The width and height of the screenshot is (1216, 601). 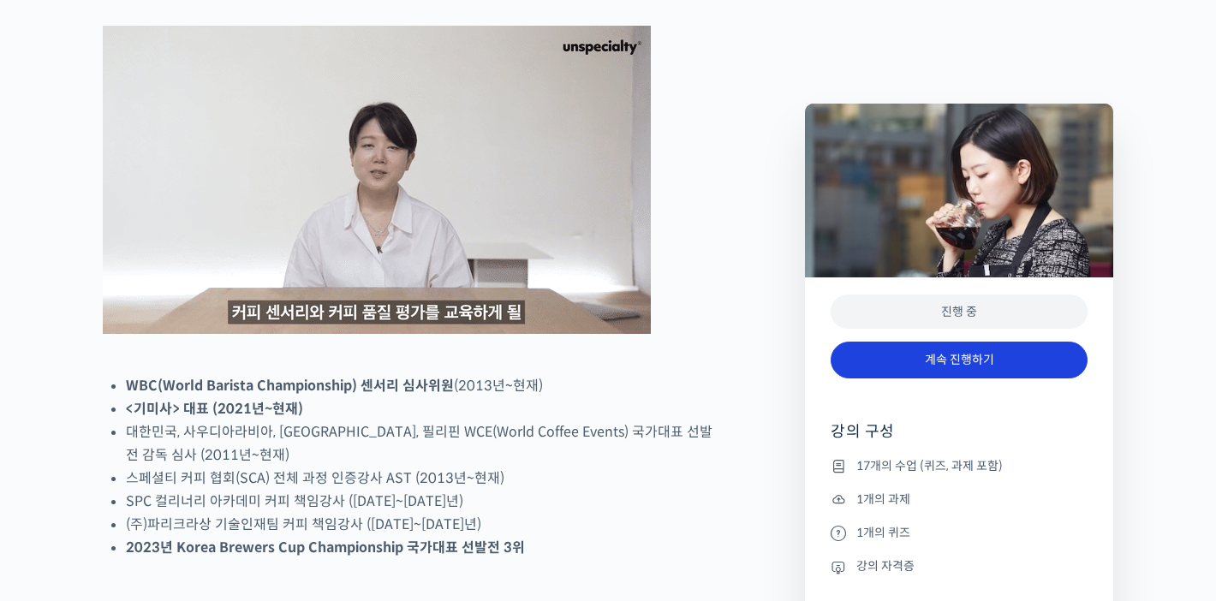 What do you see at coordinates (167, 492) in the screenshot?
I see `span: 대화` at bounding box center [167, 492].